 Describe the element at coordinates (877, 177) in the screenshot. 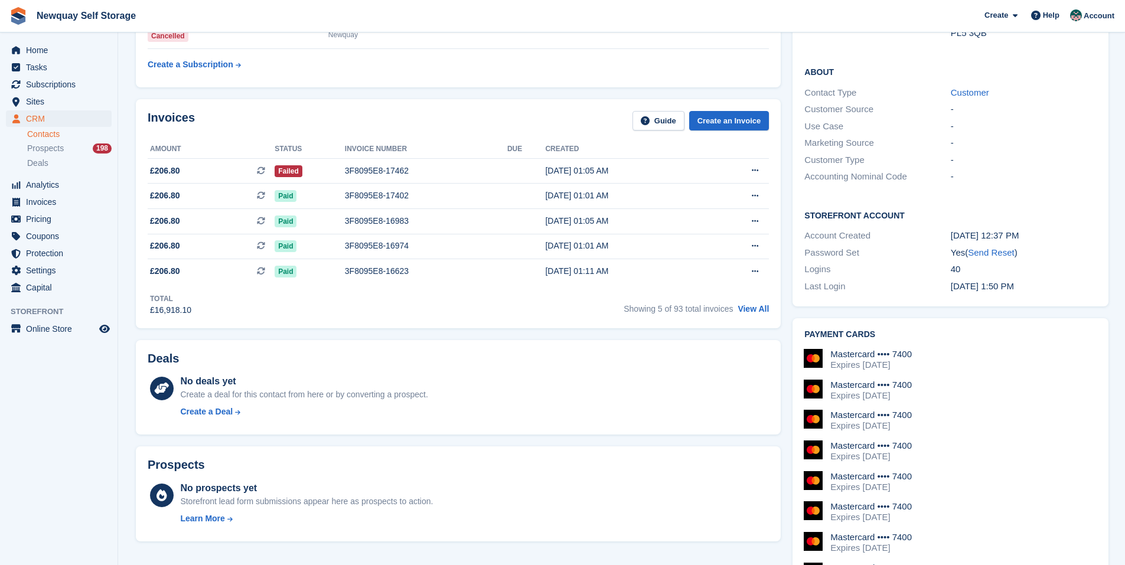

I see `div: Accounting Nominal Code` at that location.